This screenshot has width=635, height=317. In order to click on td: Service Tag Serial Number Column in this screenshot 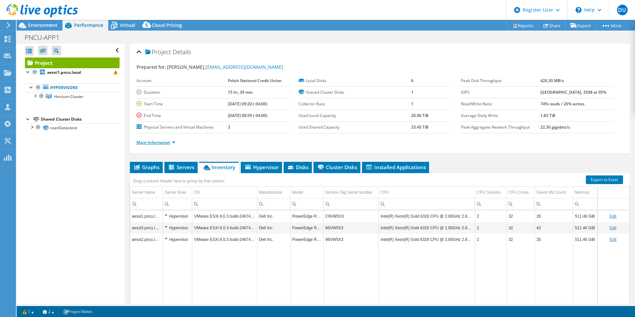, I will do `click(351, 192)`.